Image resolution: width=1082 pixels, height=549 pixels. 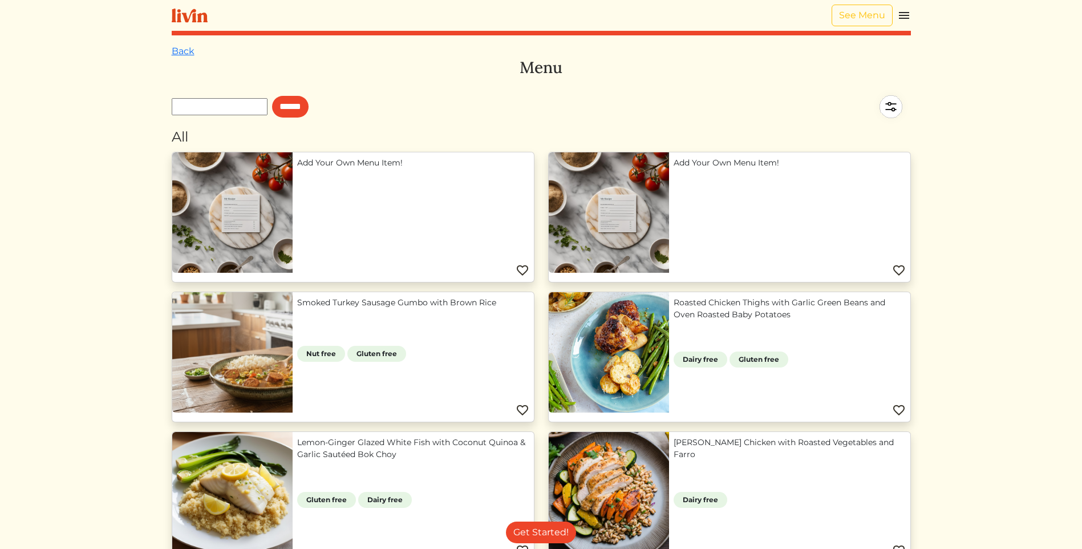 I want to click on a: Lemon‑Ginger Glazed White Fish with Coconut Quinoa & Garlic Sautéed Bok Choy, so click(x=413, y=448).